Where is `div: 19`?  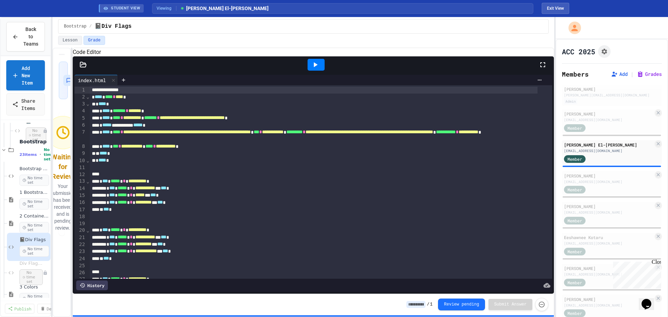 div: 19 is located at coordinates (80, 224).